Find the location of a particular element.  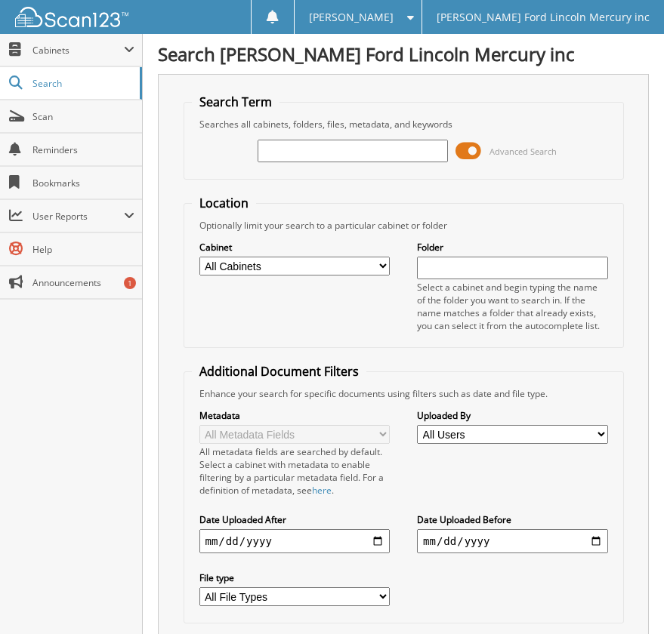

div: 1 is located at coordinates (130, 283).